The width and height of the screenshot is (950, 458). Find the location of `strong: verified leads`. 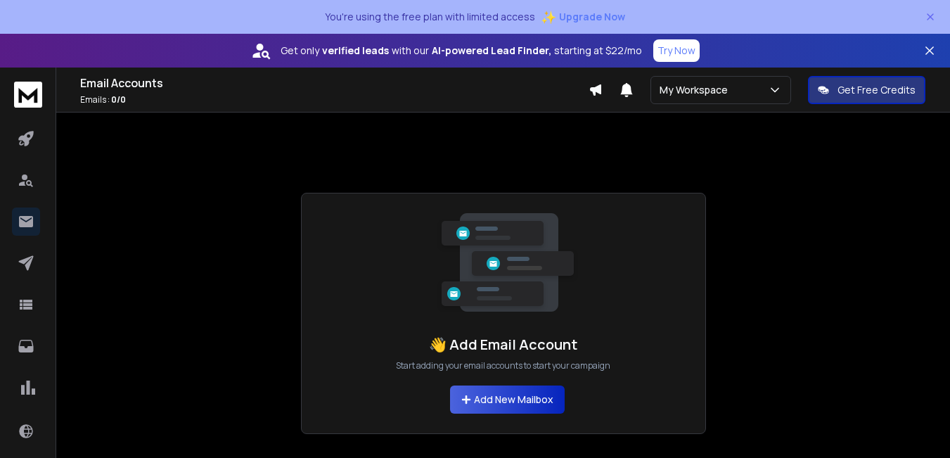

strong: verified leads is located at coordinates (355, 51).